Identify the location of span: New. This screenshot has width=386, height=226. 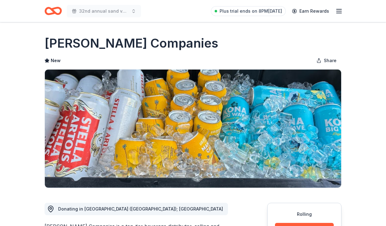
(56, 61).